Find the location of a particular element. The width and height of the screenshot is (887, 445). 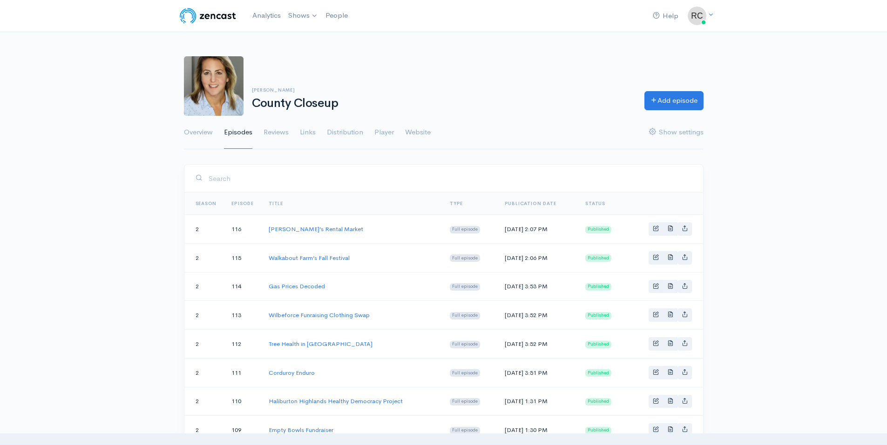

a: Shows is located at coordinates (303, 16).